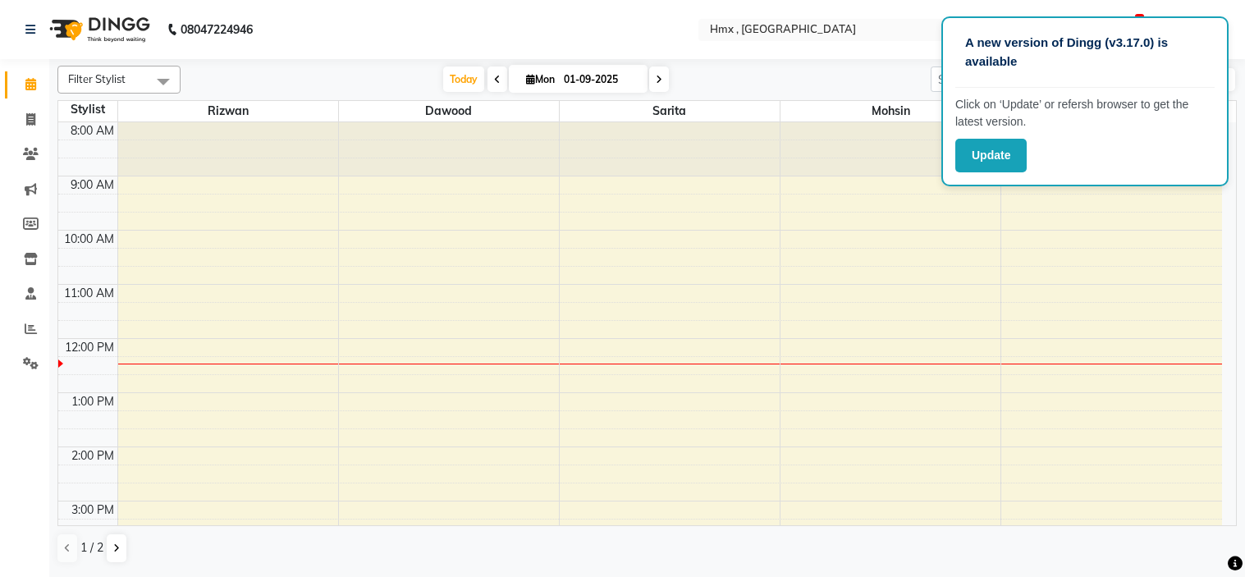 The width and height of the screenshot is (1245, 577). Describe the element at coordinates (464, 79) in the screenshot. I see `span: Today` at that location.